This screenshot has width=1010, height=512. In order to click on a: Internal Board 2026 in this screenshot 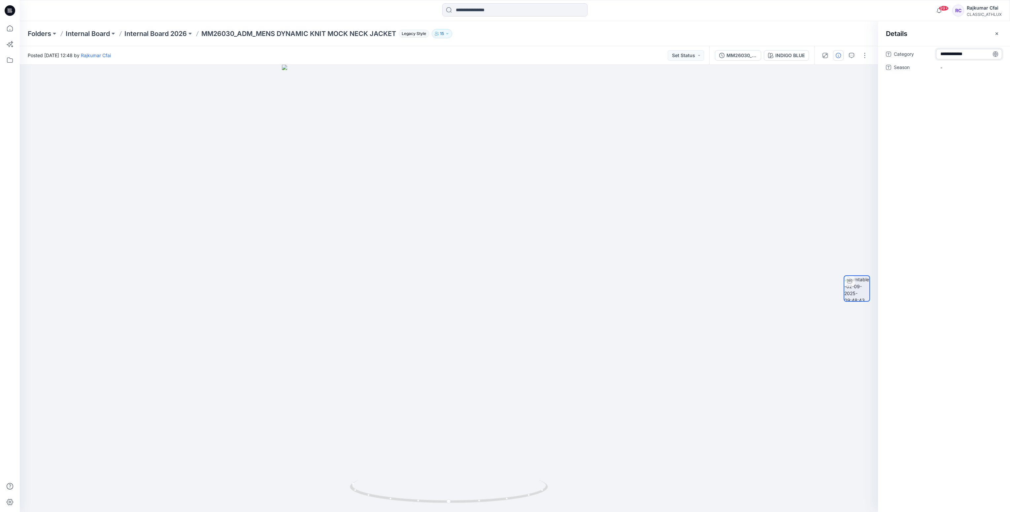, I will do `click(155, 34)`.